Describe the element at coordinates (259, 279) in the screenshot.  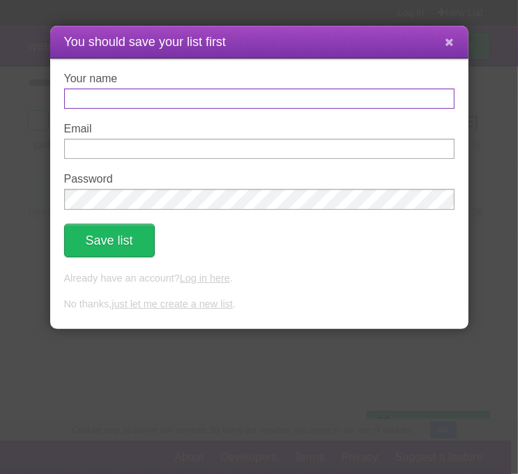
I see `p: Already have an account? .` at that location.